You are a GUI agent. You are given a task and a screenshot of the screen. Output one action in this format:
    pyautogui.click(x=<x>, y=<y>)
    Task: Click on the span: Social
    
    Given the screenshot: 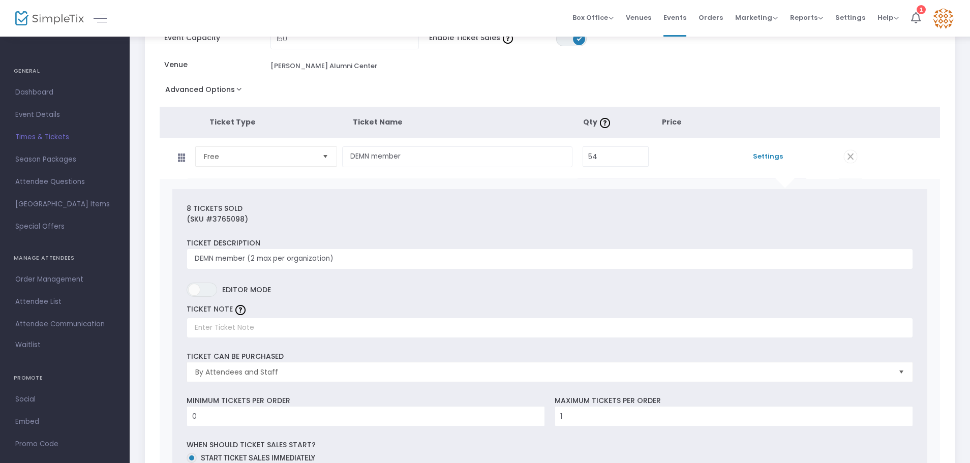 What is the action you would take?
    pyautogui.click(x=65, y=399)
    